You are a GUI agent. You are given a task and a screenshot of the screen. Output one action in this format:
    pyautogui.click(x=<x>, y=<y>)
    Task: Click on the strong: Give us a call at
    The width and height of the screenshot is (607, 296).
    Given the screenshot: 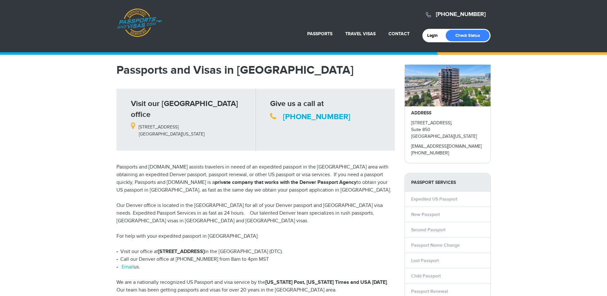 What is the action you would take?
    pyautogui.click(x=297, y=103)
    